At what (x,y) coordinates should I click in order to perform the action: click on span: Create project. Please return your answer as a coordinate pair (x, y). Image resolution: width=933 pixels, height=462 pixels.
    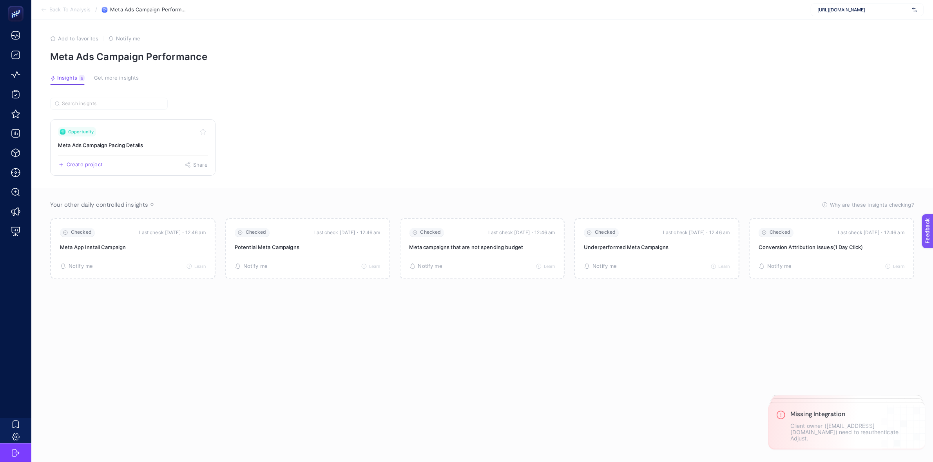
    Looking at the image, I should click on (85, 165).